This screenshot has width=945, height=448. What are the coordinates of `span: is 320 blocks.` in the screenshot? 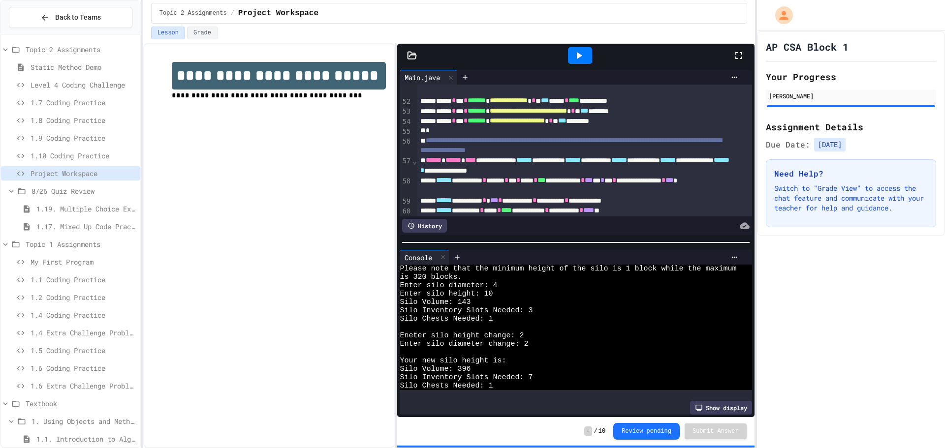 It's located at (431, 277).